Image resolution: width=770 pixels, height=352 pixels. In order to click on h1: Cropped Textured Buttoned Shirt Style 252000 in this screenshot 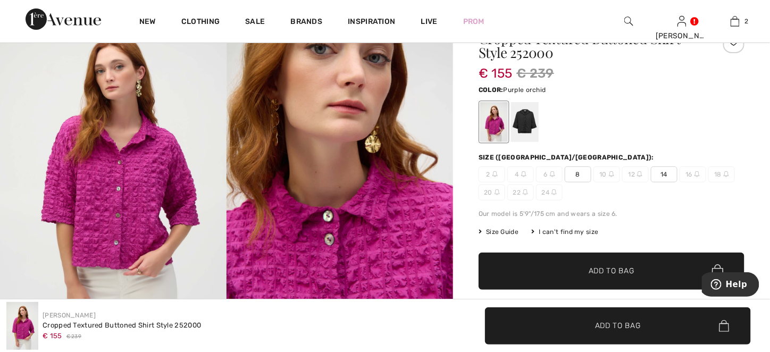, I will do `click(589, 46)`.